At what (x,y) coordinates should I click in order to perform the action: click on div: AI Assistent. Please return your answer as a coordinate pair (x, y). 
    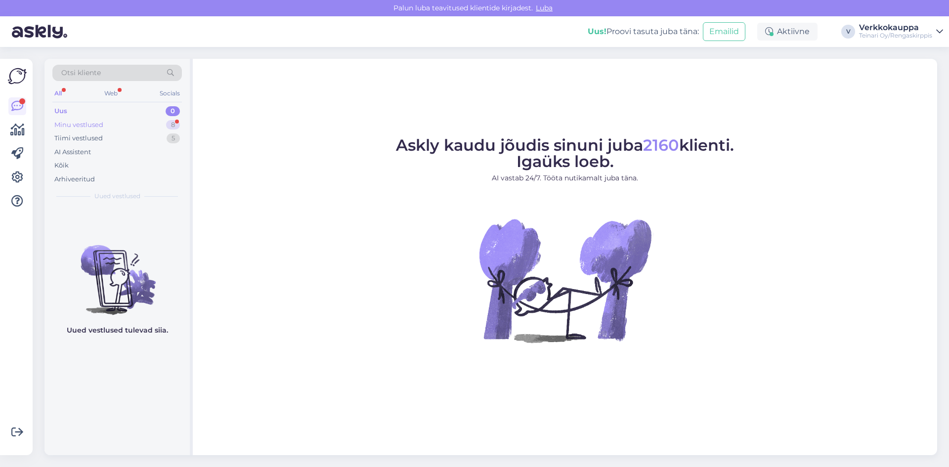
    Looking at the image, I should click on (73, 152).